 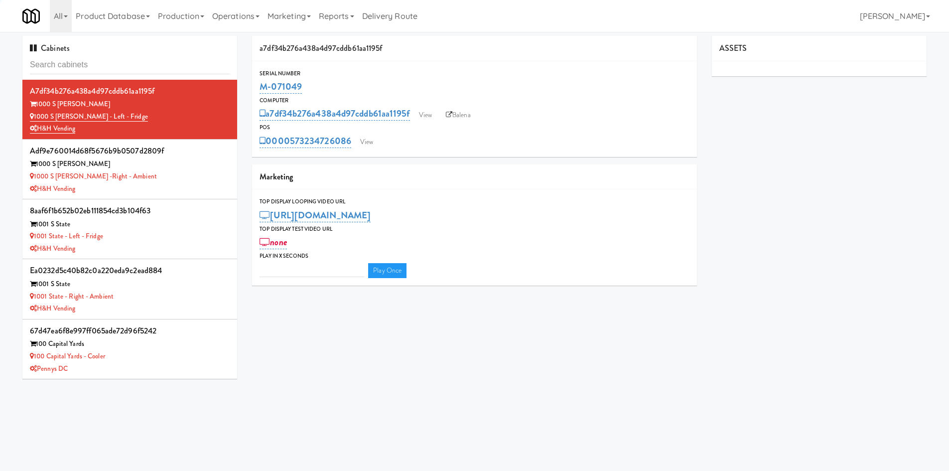 What do you see at coordinates (306, 141) in the screenshot?
I see `a: 0000573234726086` at bounding box center [306, 141].